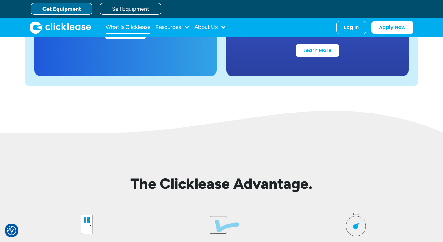 This screenshot has width=443, height=242. What do you see at coordinates (12, 231) in the screenshot?
I see `img: Revisit consent button` at bounding box center [12, 231].